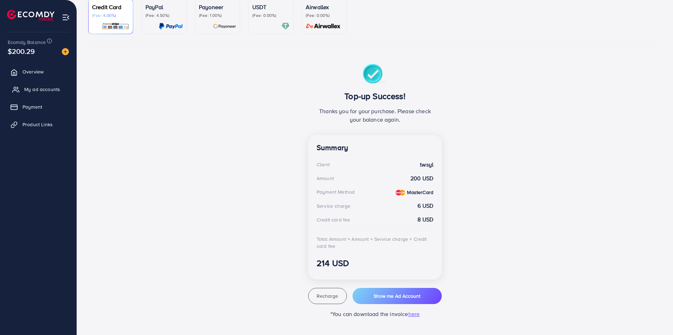  I want to click on span: Overview, so click(33, 72).